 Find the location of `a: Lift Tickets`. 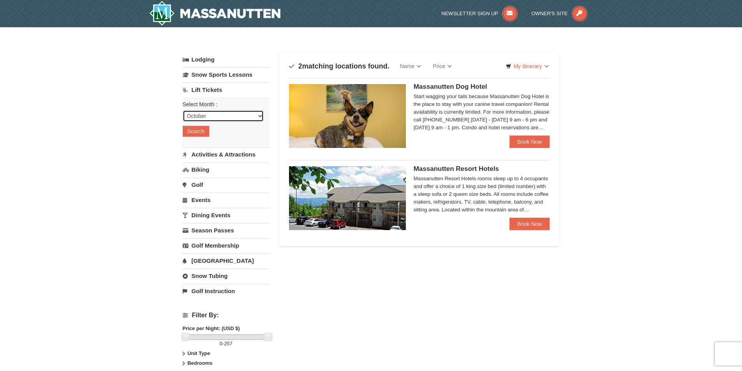

a: Lift Tickets is located at coordinates (226, 90).